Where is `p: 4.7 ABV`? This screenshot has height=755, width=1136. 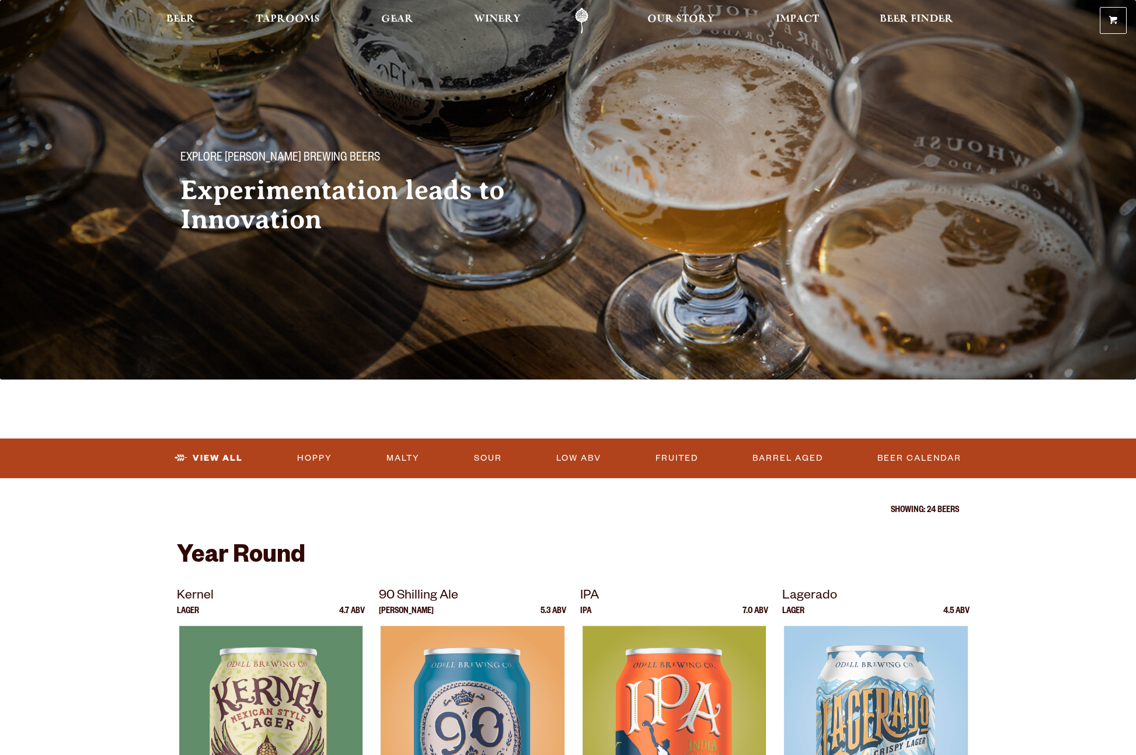 p: 4.7 ABV is located at coordinates (352, 616).